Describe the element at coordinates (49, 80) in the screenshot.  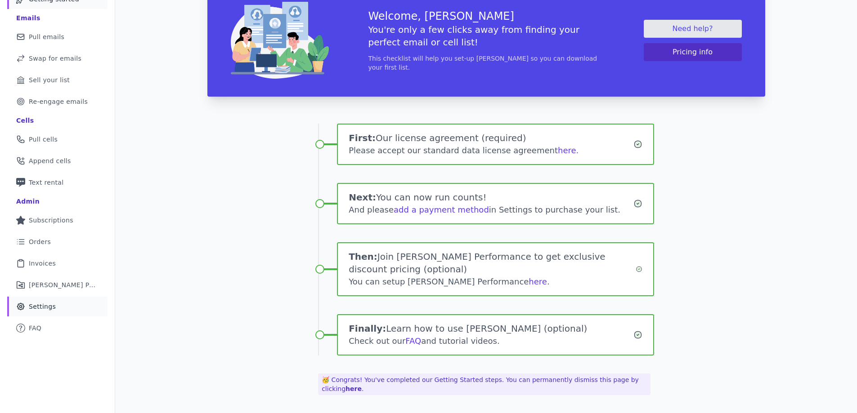
I see `span: Sell your list` at that location.